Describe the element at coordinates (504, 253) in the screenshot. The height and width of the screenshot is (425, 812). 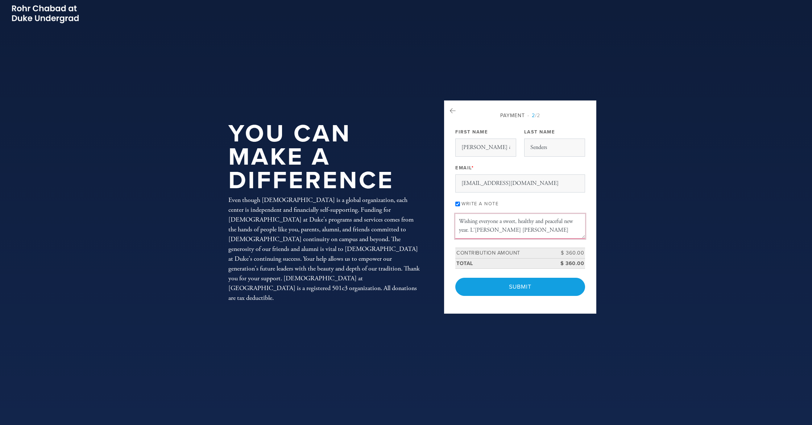
I see `td: Contribution Amount` at that location.